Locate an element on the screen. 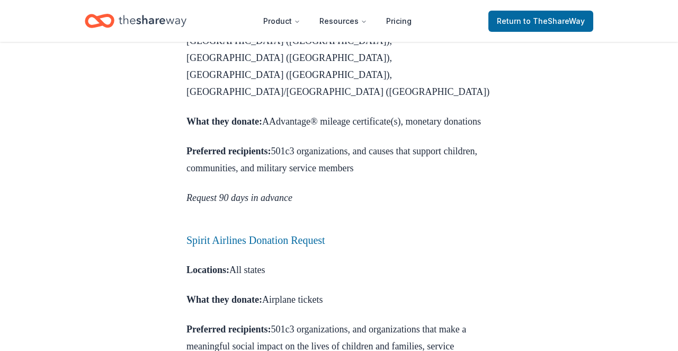  p: All states is located at coordinates (339, 270).